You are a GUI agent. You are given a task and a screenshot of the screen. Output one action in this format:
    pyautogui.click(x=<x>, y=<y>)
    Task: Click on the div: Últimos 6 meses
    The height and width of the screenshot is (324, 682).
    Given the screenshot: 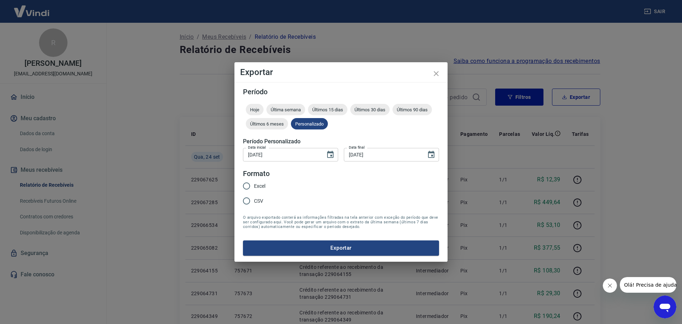 What is the action you would take?
    pyautogui.click(x=267, y=124)
    